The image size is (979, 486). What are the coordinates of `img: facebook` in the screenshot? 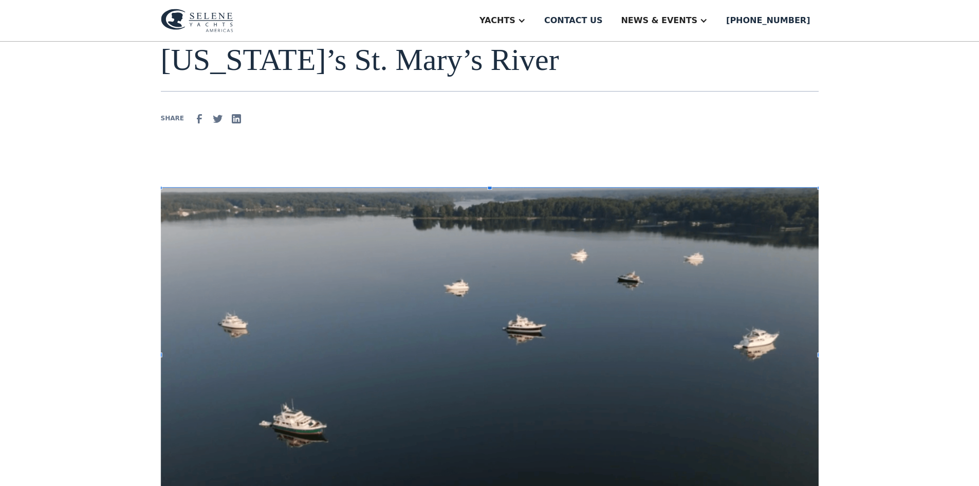 It's located at (199, 119).